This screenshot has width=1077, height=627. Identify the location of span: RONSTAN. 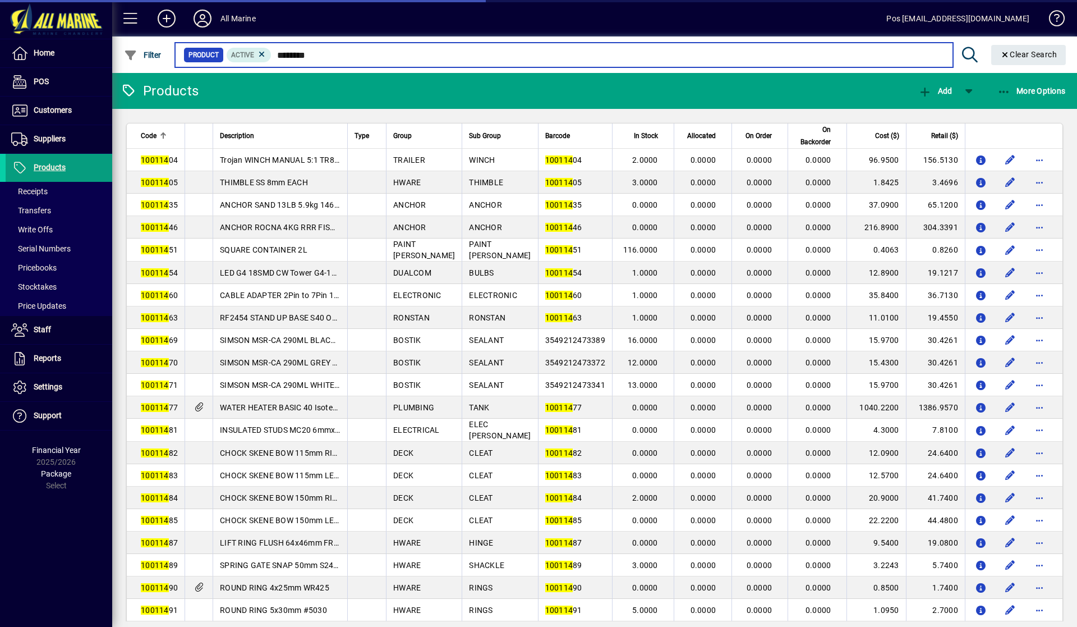
(411, 318).